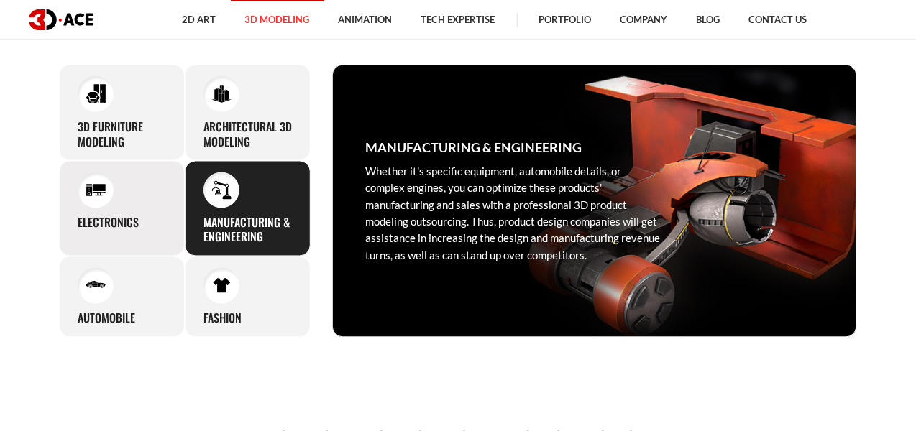 Image resolution: width=916 pixels, height=431 pixels. I want to click on h3: 3D Furniture Modeling, so click(121, 134).